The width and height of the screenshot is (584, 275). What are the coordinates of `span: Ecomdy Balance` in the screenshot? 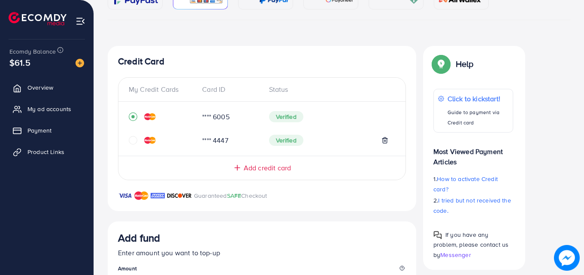 It's located at (33, 51).